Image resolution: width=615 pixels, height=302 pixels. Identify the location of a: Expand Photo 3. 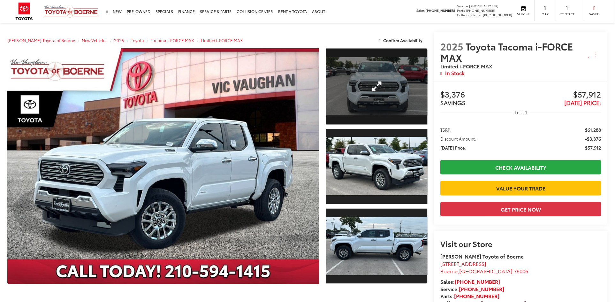
(377, 246).